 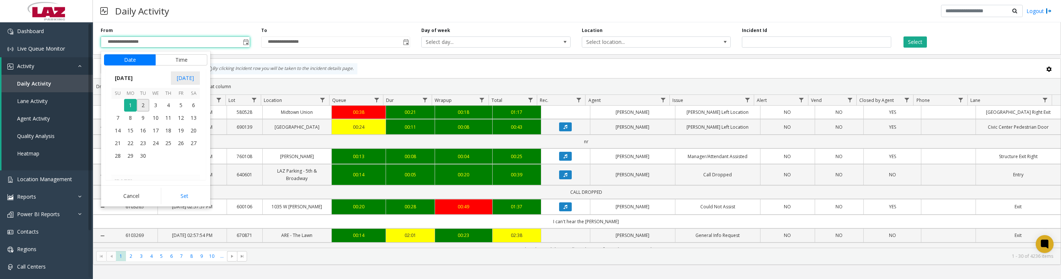 What do you see at coordinates (142, 11) in the screenshot?
I see `h3: Daily Activity` at bounding box center [142, 11].